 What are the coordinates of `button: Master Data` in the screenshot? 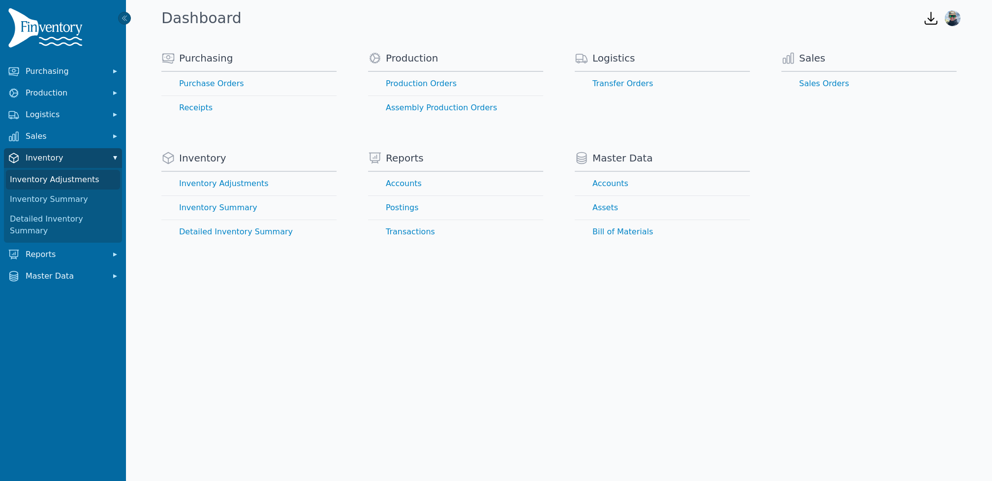 It's located at (63, 276).